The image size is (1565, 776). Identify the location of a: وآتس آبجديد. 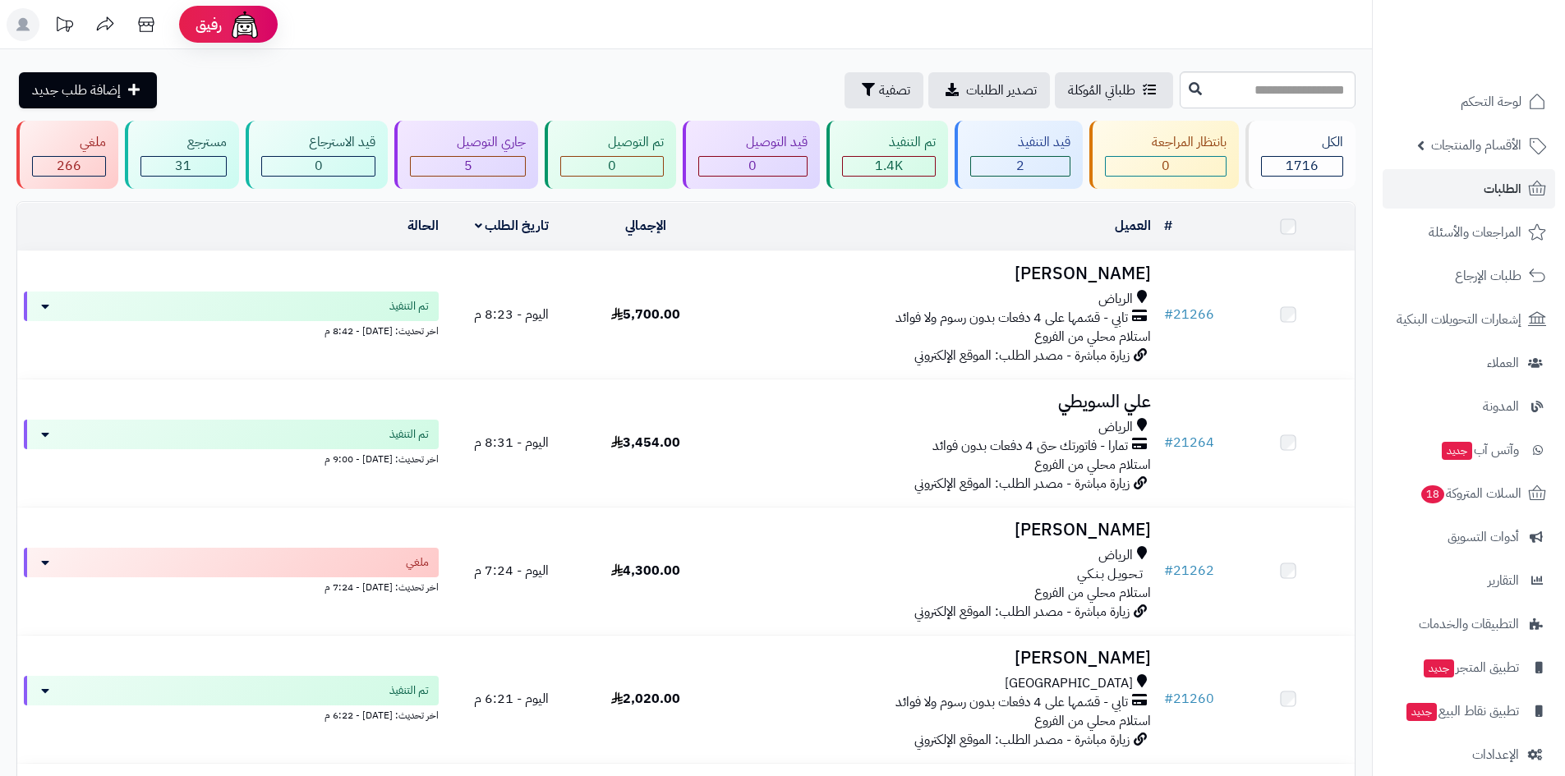
(1469, 450).